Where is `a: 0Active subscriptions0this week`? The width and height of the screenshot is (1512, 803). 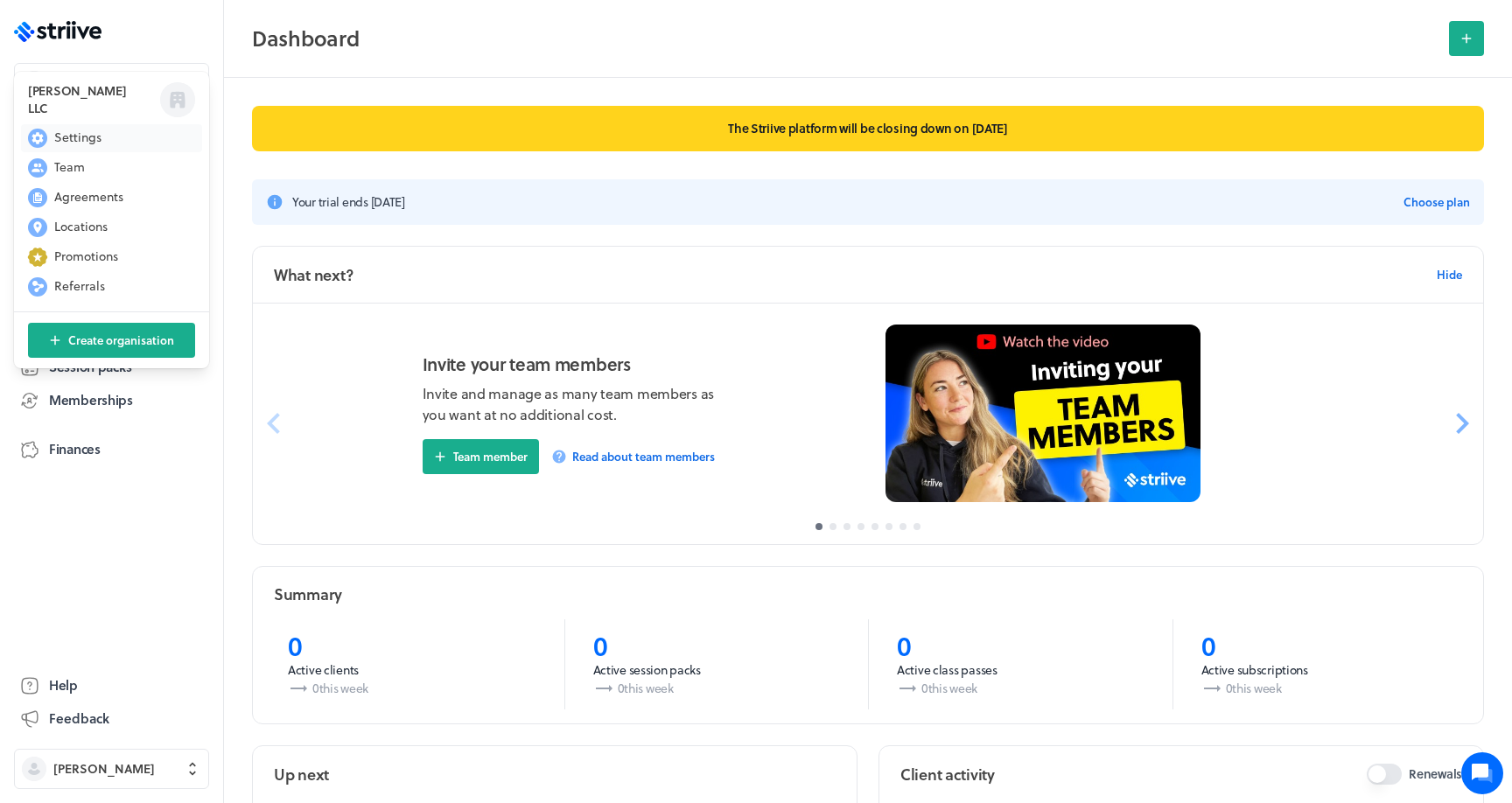 a: 0Active subscriptions0this week is located at coordinates (1325, 665).